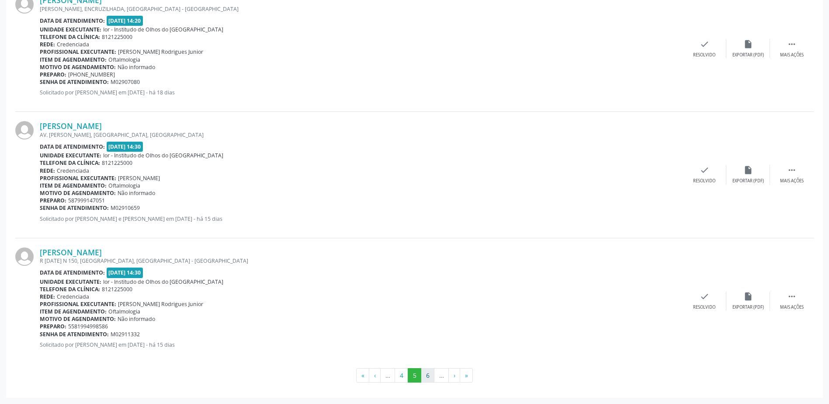  What do you see at coordinates (414, 376) in the screenshot?
I see `ul: Pagination` at bounding box center [414, 376].